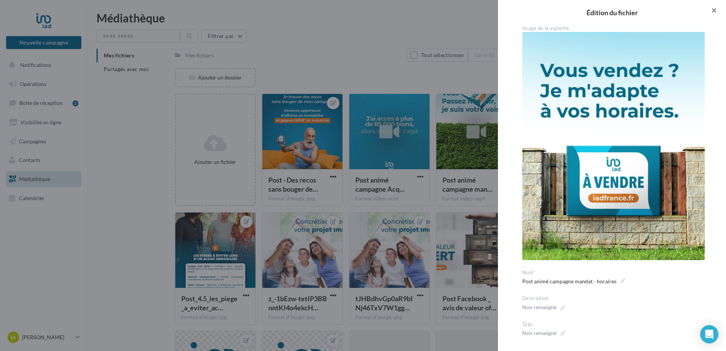  What do you see at coordinates (612, 13) in the screenshot?
I see `h2: Édition du fichier` at bounding box center [612, 13].